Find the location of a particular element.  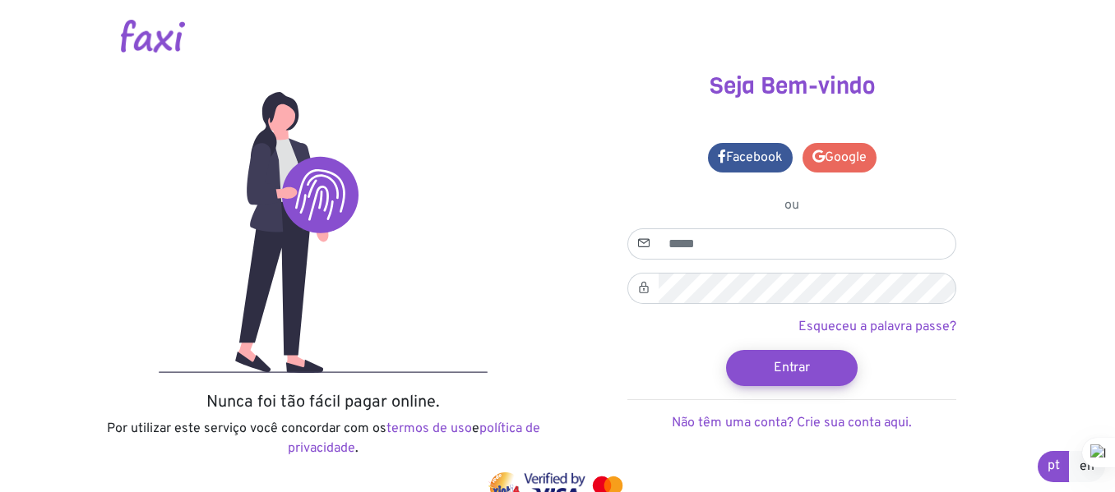

a: en is located at coordinates (1087, 467).